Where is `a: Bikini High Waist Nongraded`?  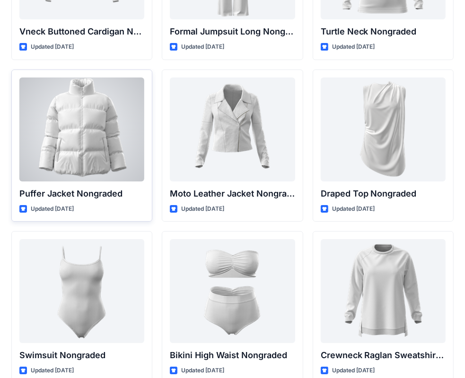 a: Bikini High Waist Nongraded is located at coordinates (232, 291).